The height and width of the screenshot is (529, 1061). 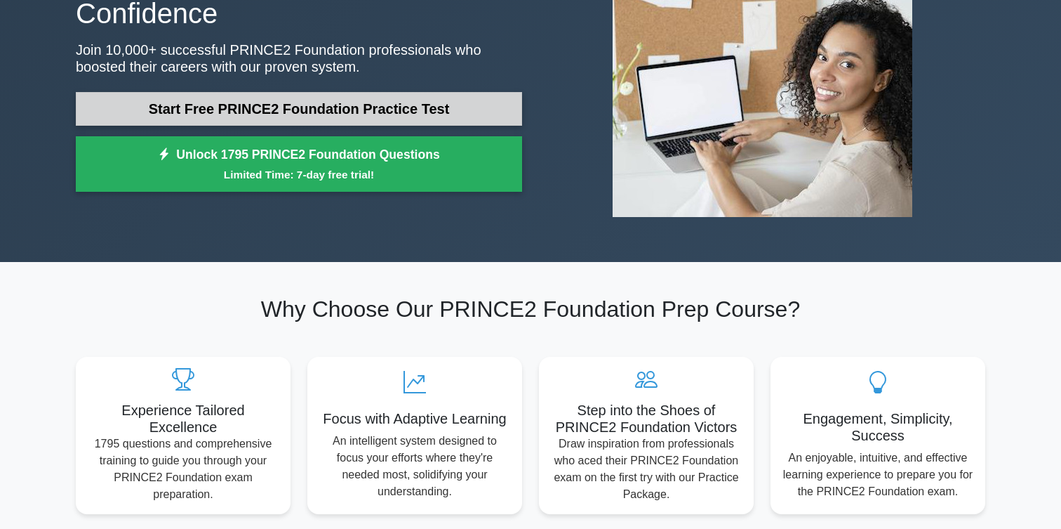 What do you see at coordinates (299, 58) in the screenshot?
I see `p: Join 10,000+ successful PRINCE2 Foundation professionals who boosted their careers with our prove...` at bounding box center [299, 58].